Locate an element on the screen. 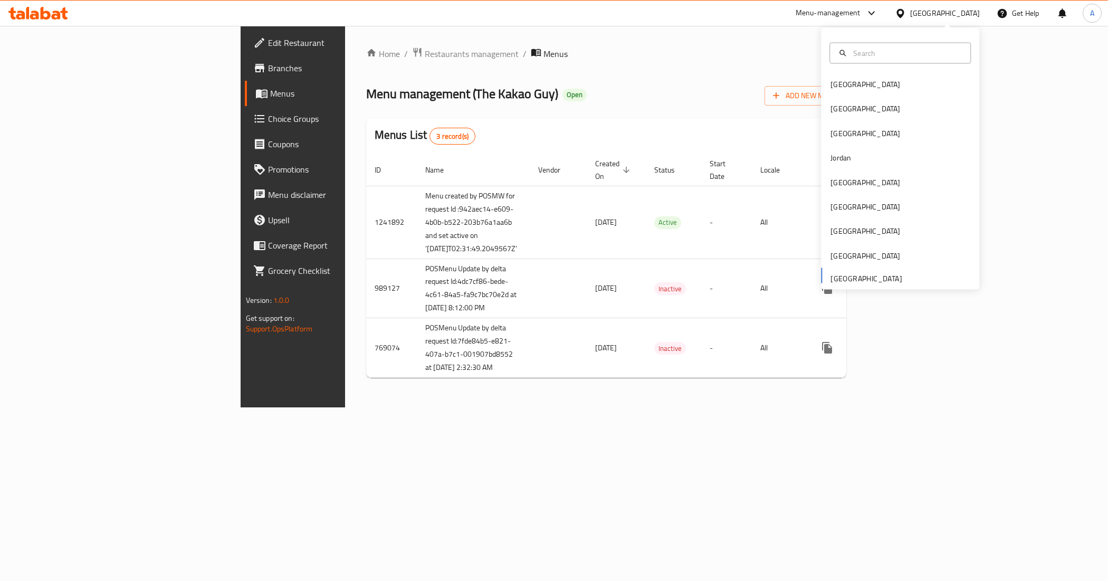 The height and width of the screenshot is (581, 1108). span: Created On is located at coordinates (614, 170).